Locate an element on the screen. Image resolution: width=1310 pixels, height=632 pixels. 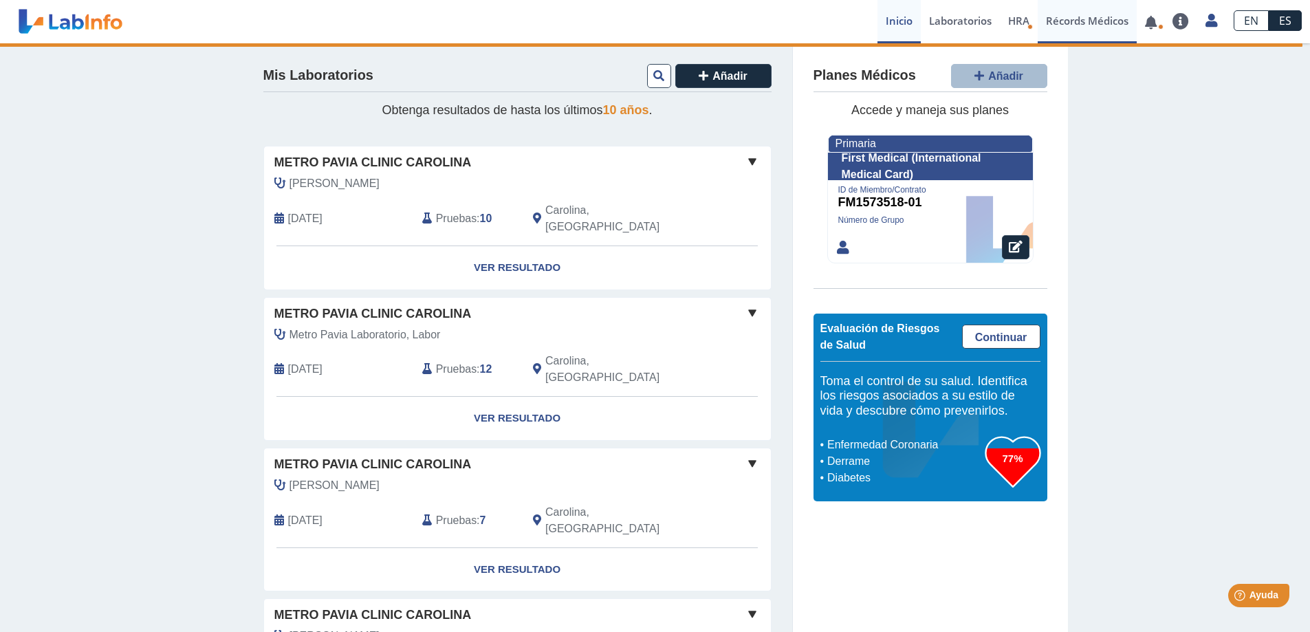
li: Diabetes is located at coordinates (905, 478).